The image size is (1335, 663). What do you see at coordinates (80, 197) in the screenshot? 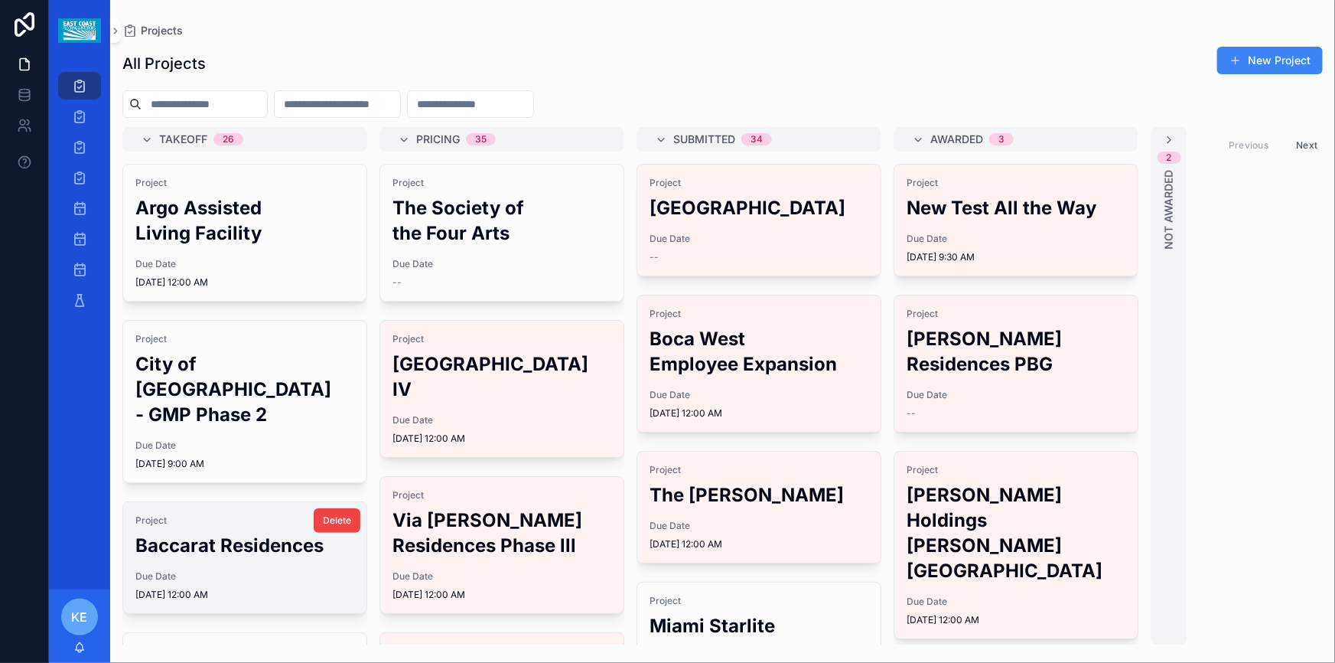
I see `div: scrollable content` at bounding box center [80, 197].